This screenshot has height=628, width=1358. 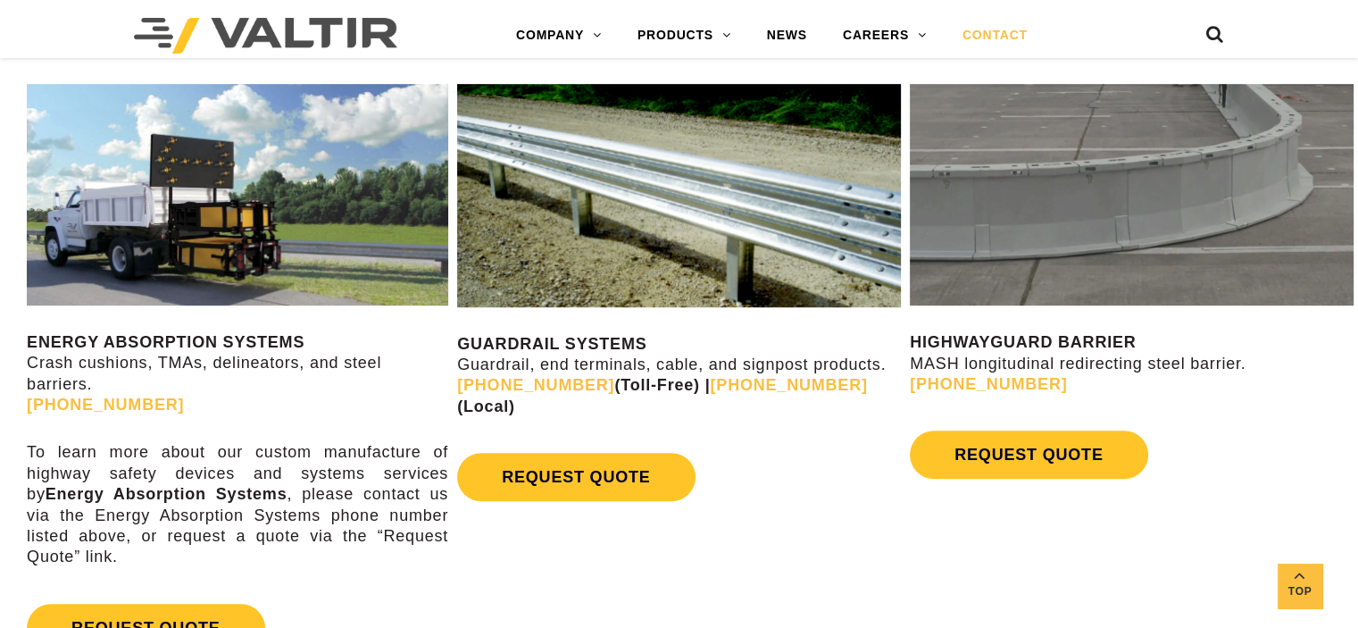 I want to click on img: Valtir, so click(x=265, y=36).